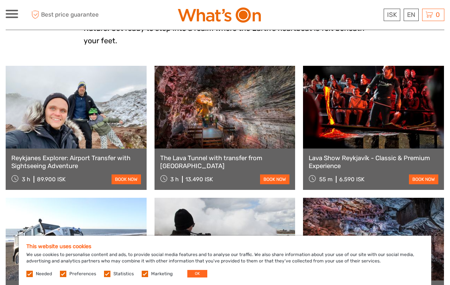  I want to click on span: 0, so click(437, 15).